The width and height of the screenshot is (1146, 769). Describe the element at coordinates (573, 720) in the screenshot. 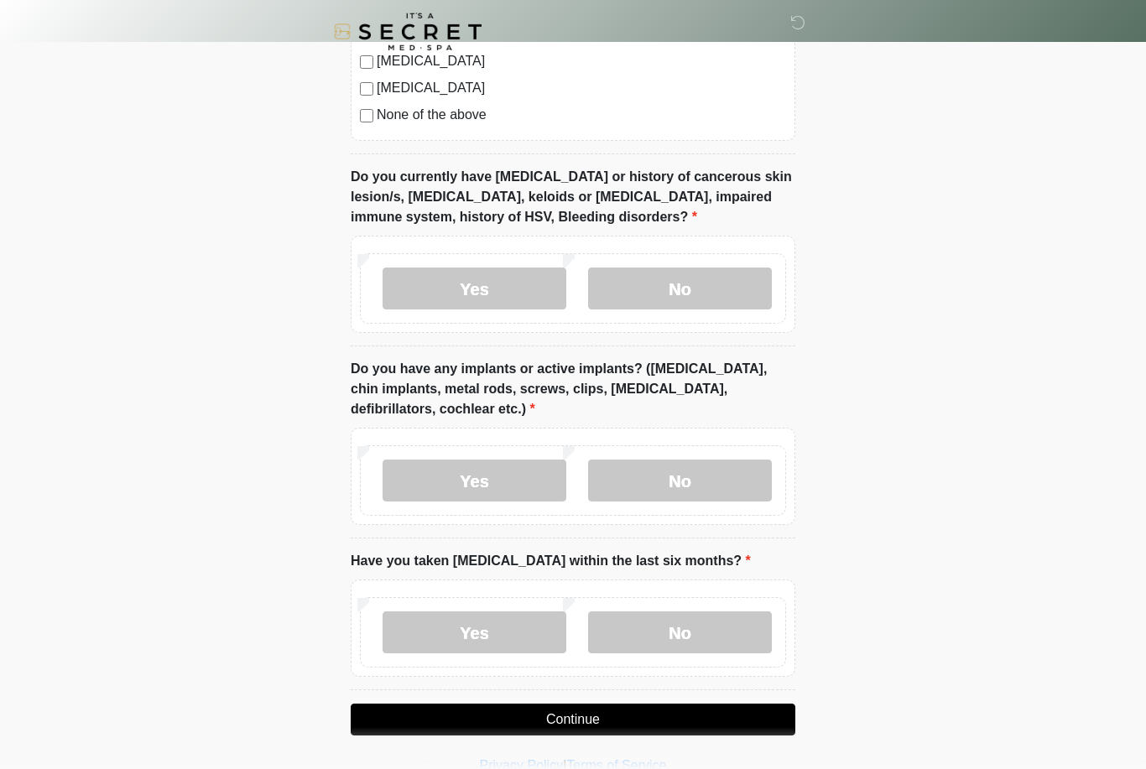

I see `button: Continue` at that location.